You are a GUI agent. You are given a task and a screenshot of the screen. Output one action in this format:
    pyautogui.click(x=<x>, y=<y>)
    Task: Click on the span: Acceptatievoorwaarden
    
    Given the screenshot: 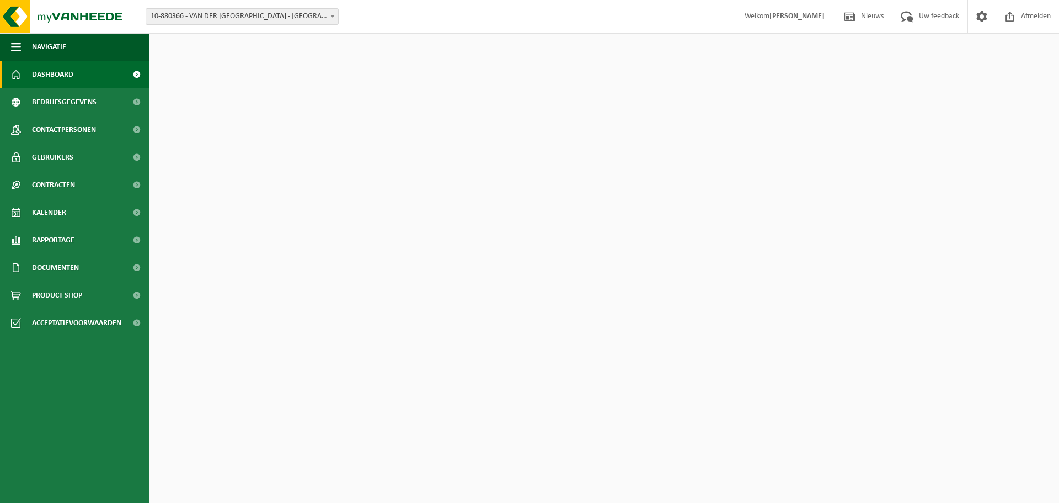 What is the action you would take?
    pyautogui.click(x=77, y=323)
    